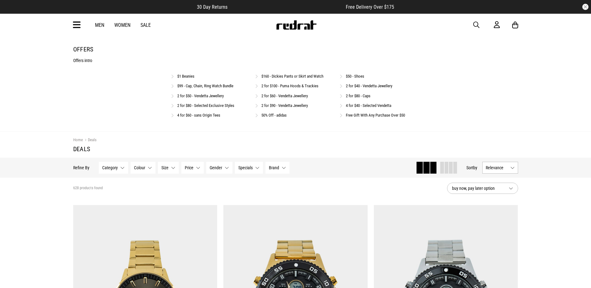 Image resolution: width=591 pixels, height=288 pixels. Describe the element at coordinates (146, 25) in the screenshot. I see `a: Sale` at that location.